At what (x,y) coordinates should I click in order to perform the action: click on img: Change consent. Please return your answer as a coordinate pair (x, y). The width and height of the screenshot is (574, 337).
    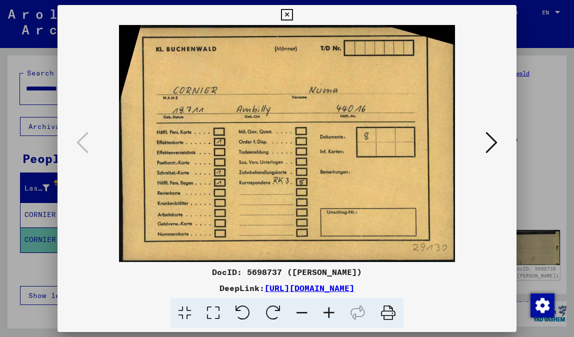
    Looking at the image, I should click on (542, 305).